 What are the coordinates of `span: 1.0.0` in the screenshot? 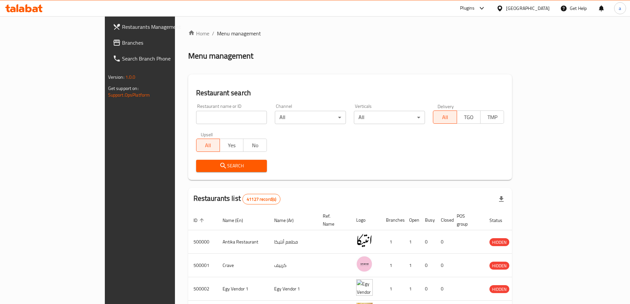 It's located at (130, 77).